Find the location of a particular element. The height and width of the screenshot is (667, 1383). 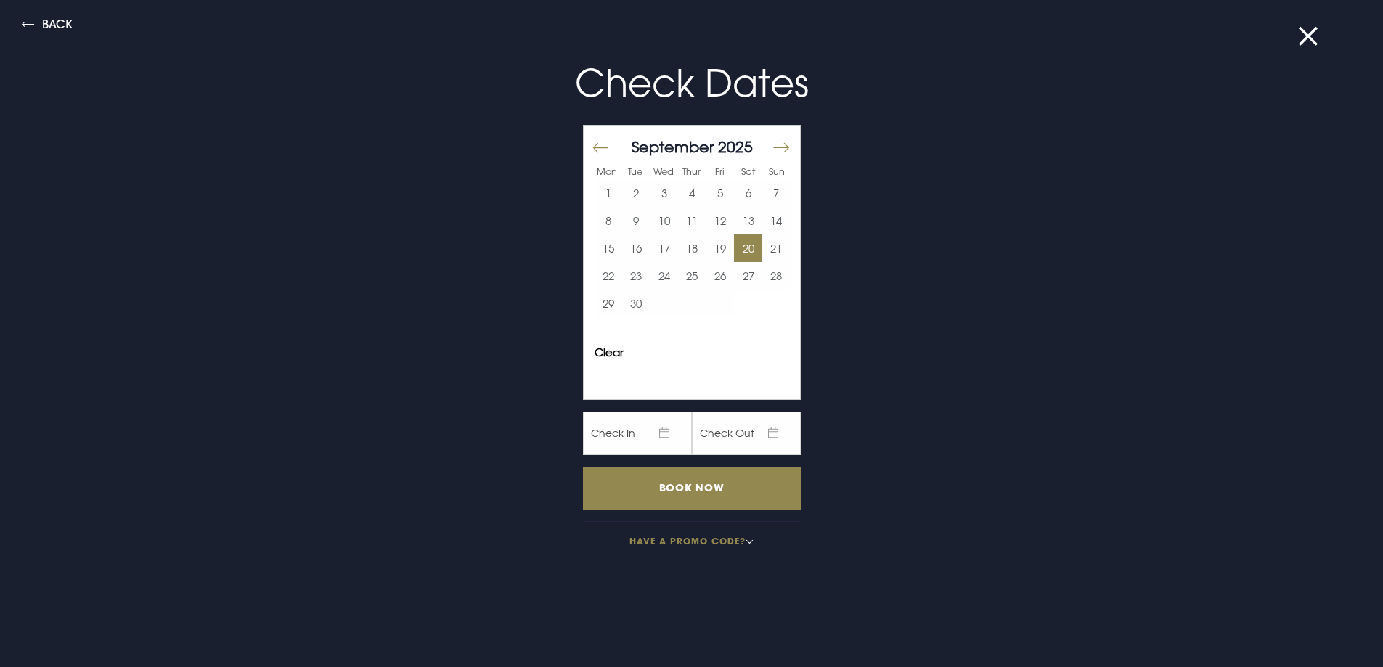

td: Choose Thursday, September 25, 2025 as your start date. is located at coordinates (692, 276).